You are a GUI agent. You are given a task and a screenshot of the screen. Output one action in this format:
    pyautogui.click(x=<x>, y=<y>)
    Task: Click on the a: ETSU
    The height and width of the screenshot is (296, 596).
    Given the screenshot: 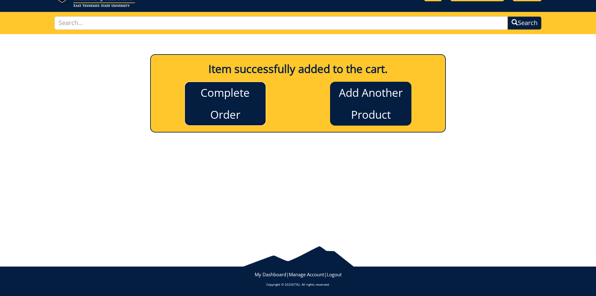 What is the action you would take?
    pyautogui.click(x=296, y=284)
    